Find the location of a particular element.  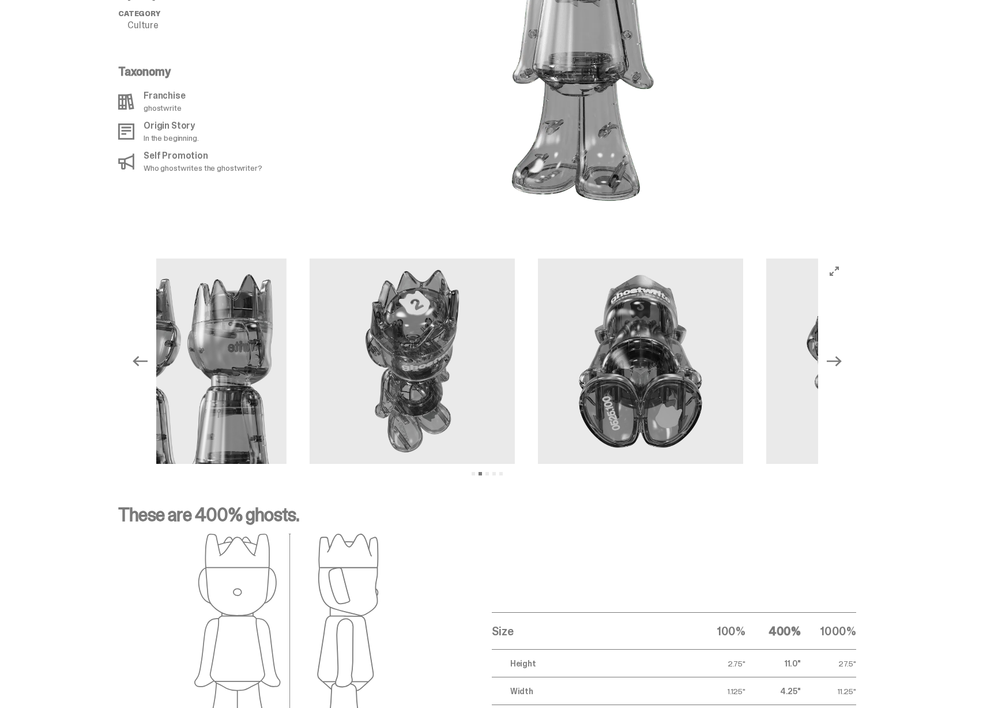

td: Height is located at coordinates (591, 663).